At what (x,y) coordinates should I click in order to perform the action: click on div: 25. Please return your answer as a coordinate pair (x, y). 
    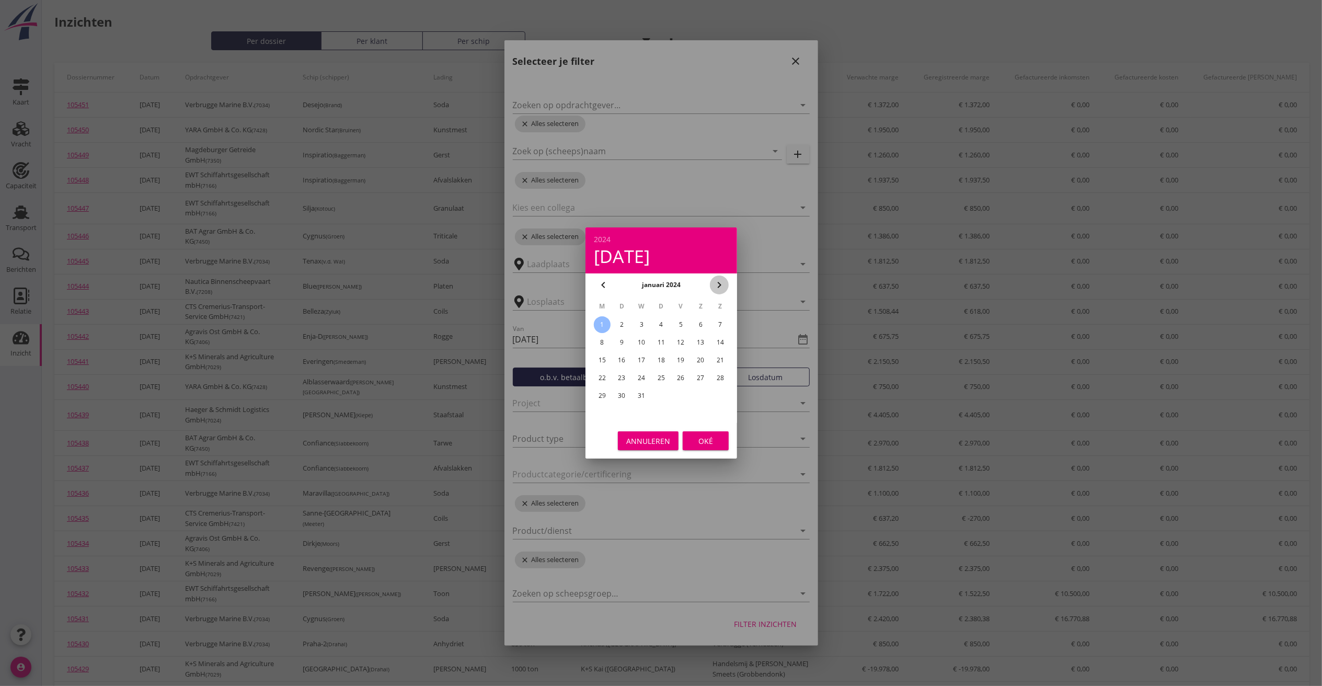
    Looking at the image, I should click on (661, 378).